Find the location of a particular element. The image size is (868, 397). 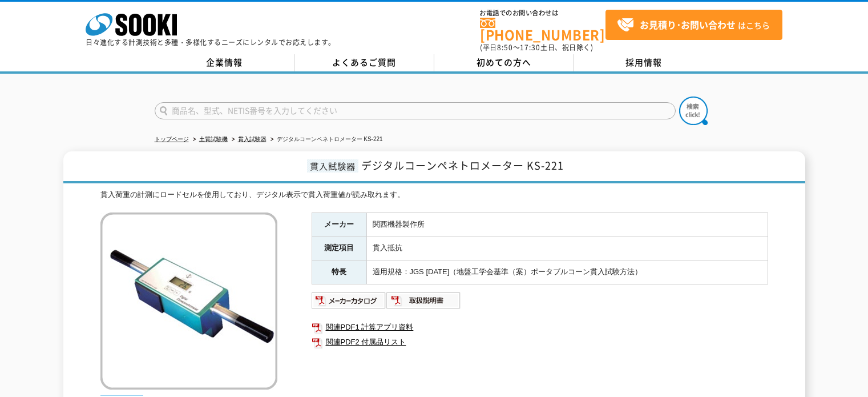

span: (平日 ～ 土日、祝日除く) is located at coordinates (537, 47).